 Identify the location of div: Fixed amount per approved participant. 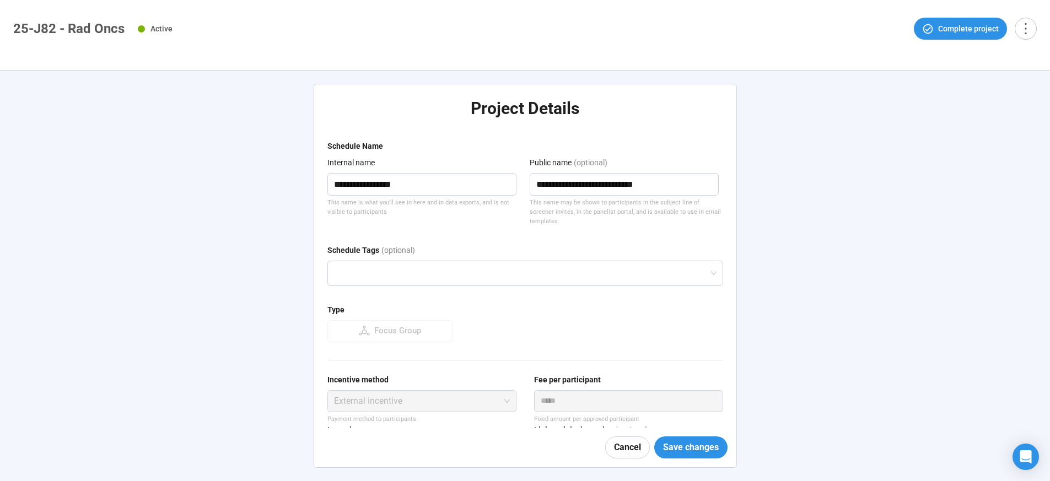
(628, 419).